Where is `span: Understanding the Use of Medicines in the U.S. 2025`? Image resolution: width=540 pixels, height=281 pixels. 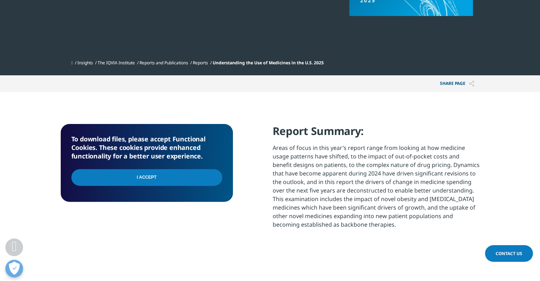 span: Understanding the Use of Medicines in the U.S. 2025 is located at coordinates (268, 63).